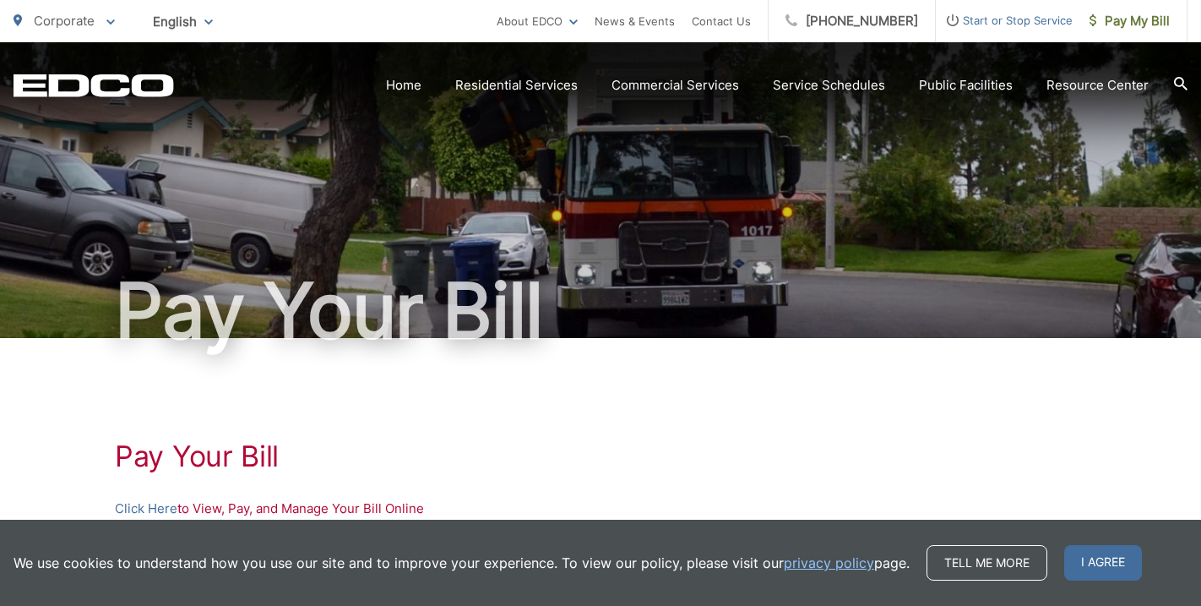 The height and width of the screenshot is (606, 1201). I want to click on a: Residential Services, so click(516, 85).